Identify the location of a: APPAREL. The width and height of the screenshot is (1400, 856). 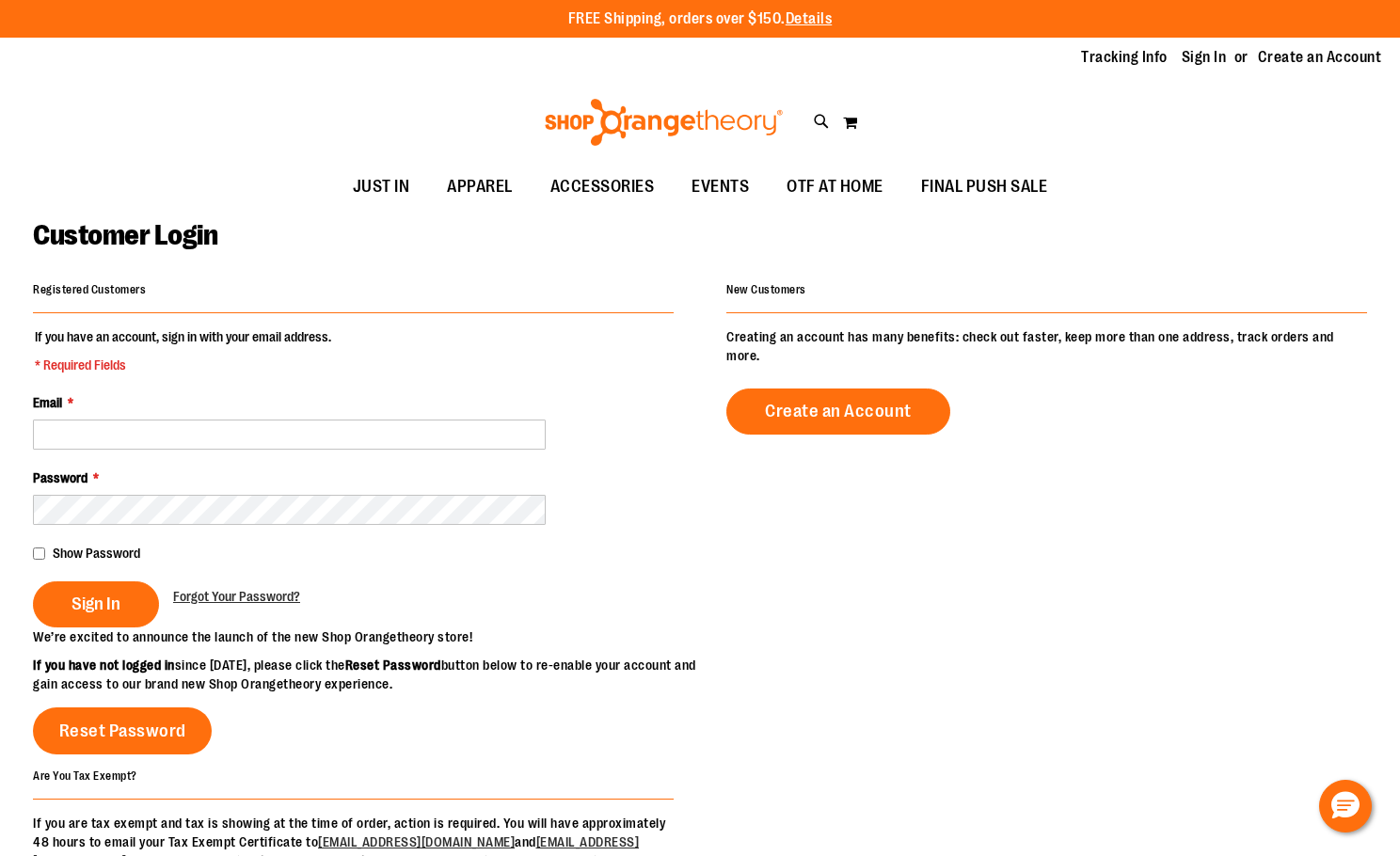
(480, 187).